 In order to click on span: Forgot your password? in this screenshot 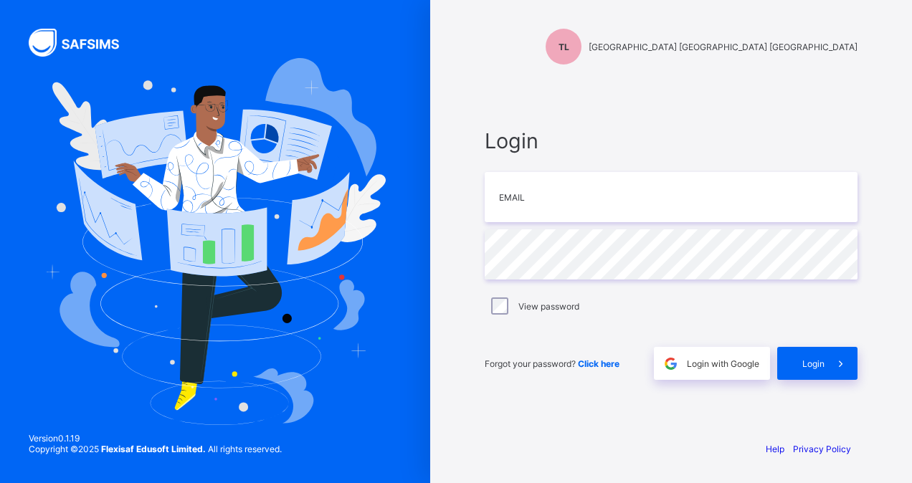, I will do `click(552, 364)`.